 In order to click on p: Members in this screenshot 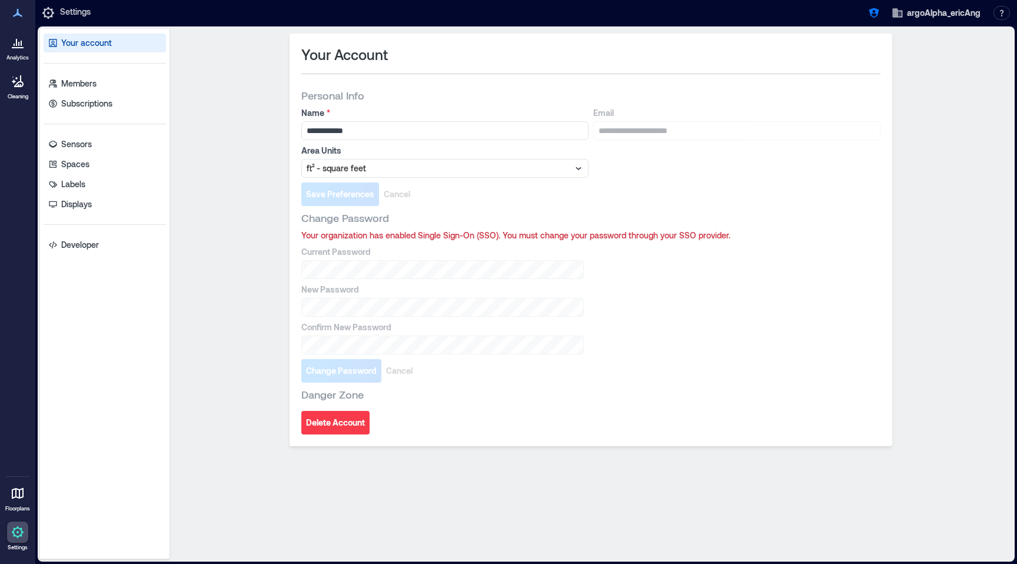, I will do `click(79, 84)`.